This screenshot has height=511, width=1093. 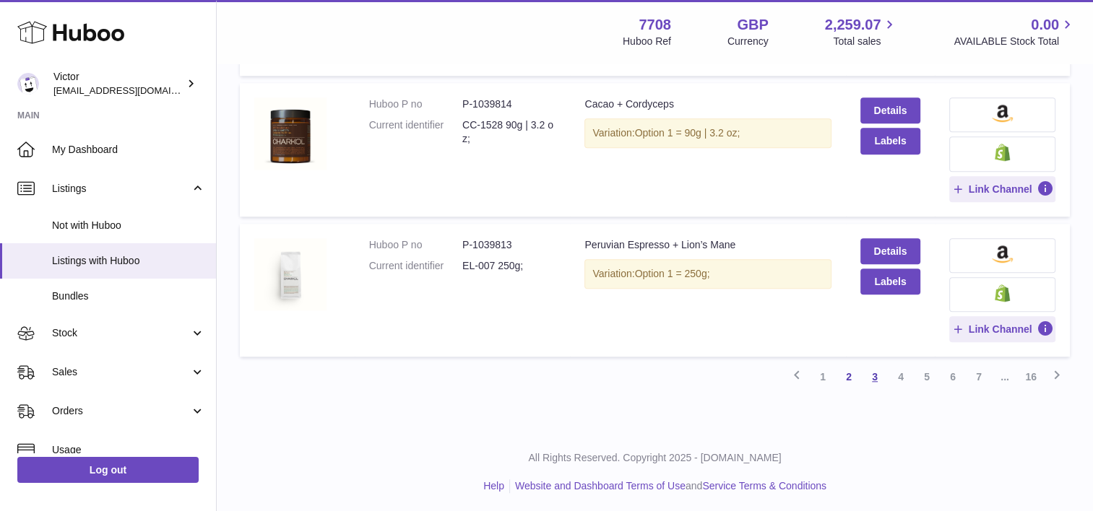 What do you see at coordinates (28, 84) in the screenshot?
I see `img: internalAdmin-7708@internal.huboo.com` at bounding box center [28, 84].